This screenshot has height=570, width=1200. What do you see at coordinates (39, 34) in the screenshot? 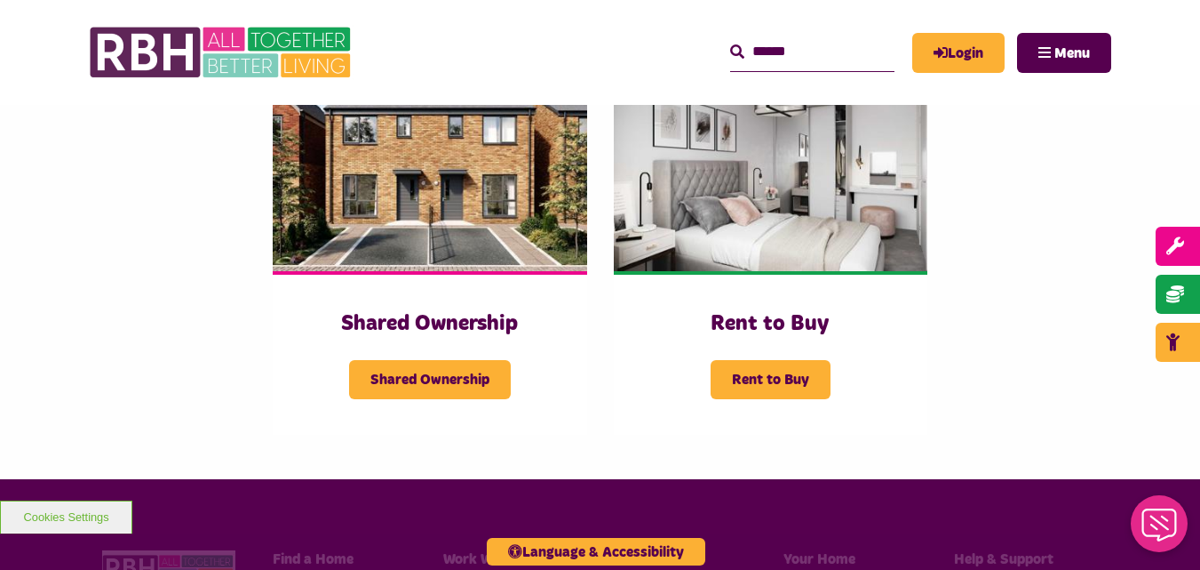
I see `div: Close Web Assistant` at bounding box center [39, 34].